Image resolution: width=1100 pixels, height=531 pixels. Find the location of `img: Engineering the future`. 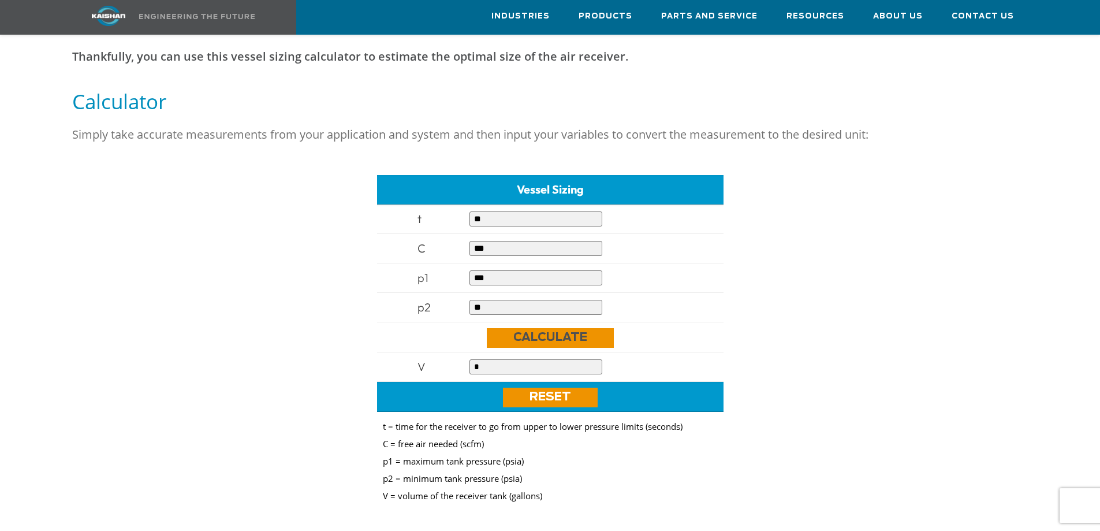

img: Engineering the future is located at coordinates (197, 16).